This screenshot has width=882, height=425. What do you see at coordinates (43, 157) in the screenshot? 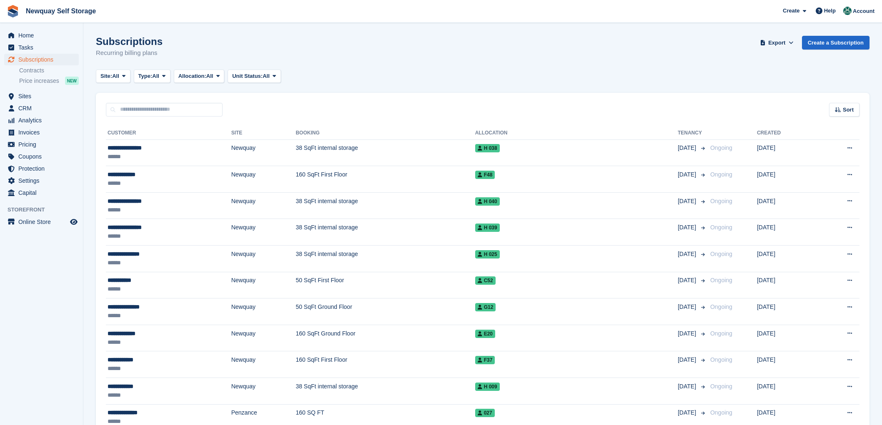
I see `span: Coupons` at bounding box center [43, 157].